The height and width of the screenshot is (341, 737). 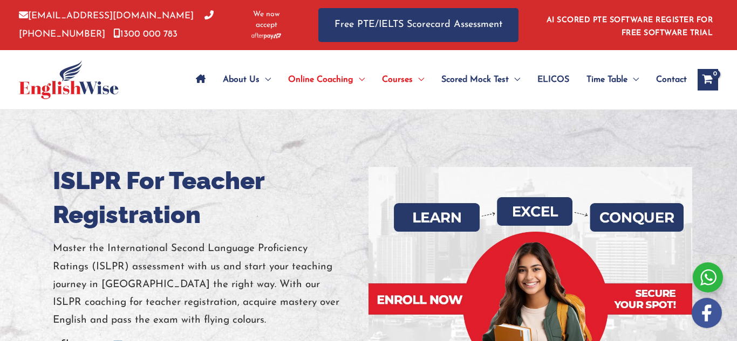 What do you see at coordinates (629, 25) in the screenshot?
I see `aside: Header Widget 1` at bounding box center [629, 25].